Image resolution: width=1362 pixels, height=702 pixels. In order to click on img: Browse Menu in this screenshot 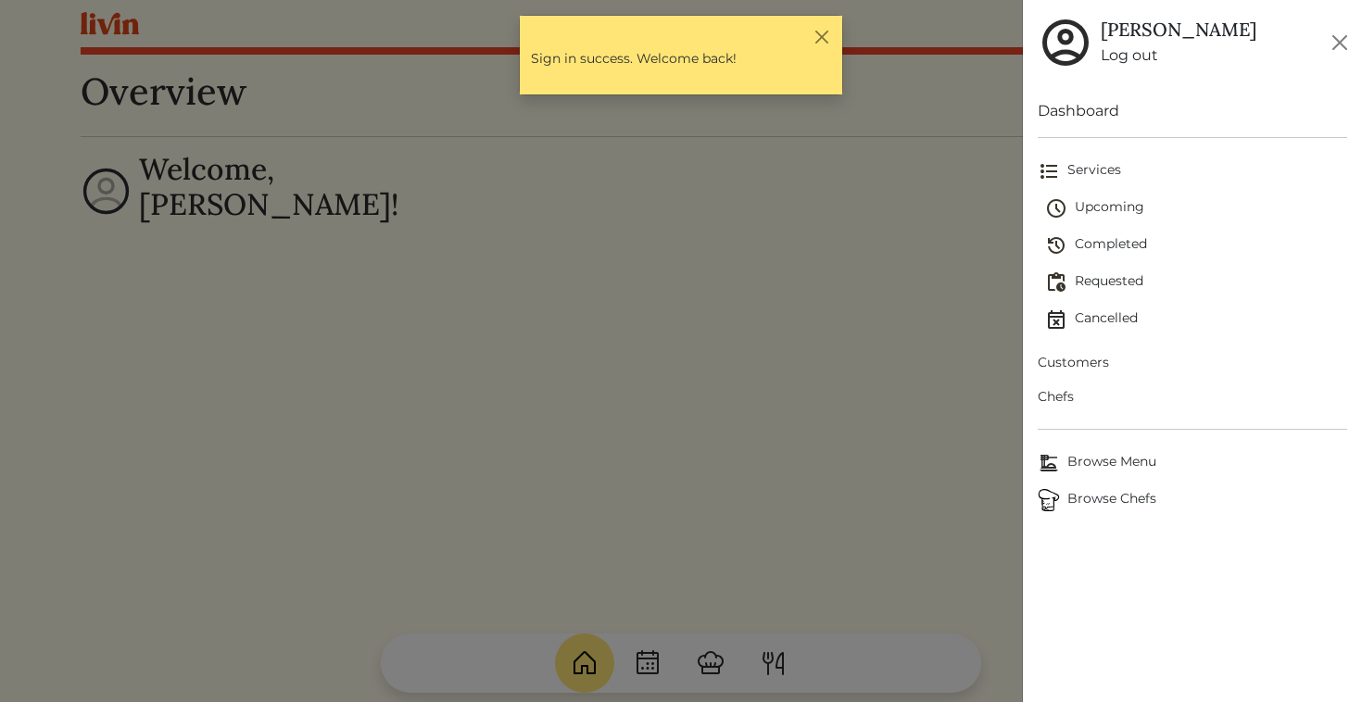, I will do `click(1049, 463)`.